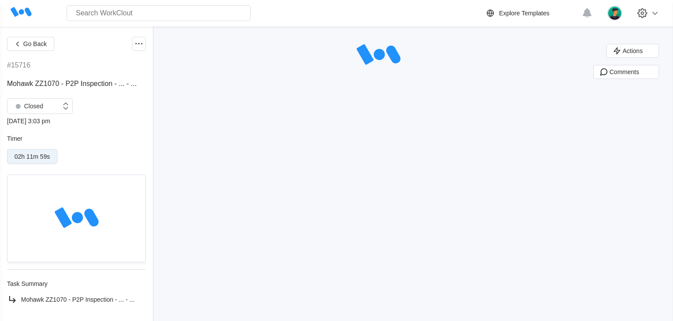 The width and height of the screenshot is (673, 321). I want to click on div: Task Summary, so click(76, 284).